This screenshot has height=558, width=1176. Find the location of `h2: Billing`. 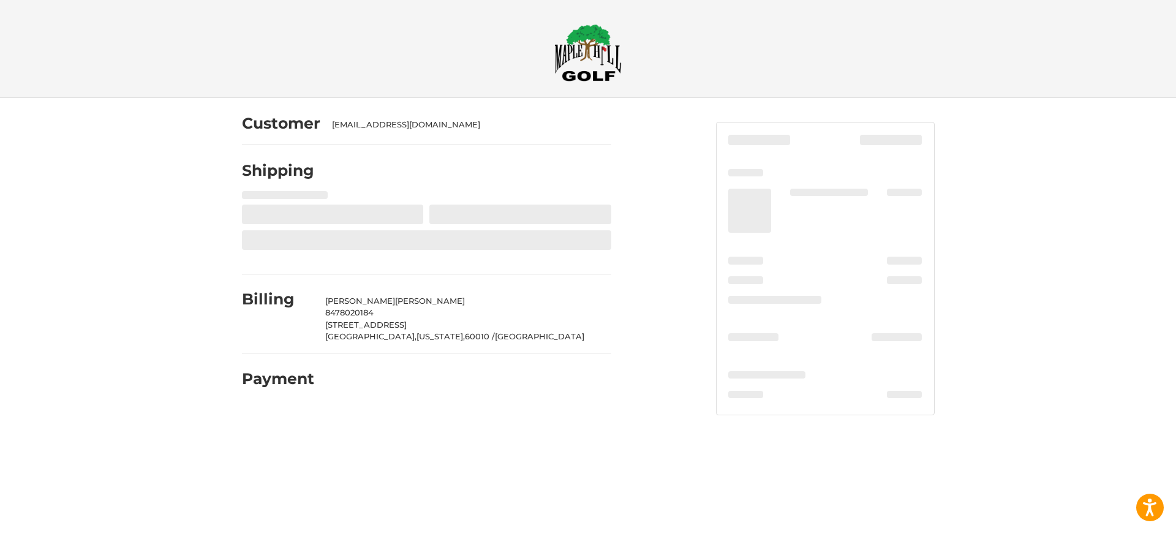

h2: Billing is located at coordinates (277, 299).